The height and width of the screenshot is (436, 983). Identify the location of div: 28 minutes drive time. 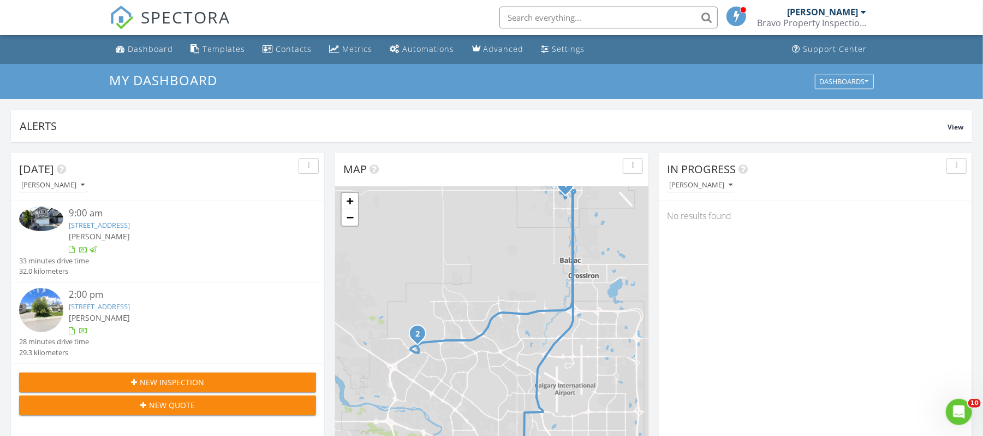
(54, 341).